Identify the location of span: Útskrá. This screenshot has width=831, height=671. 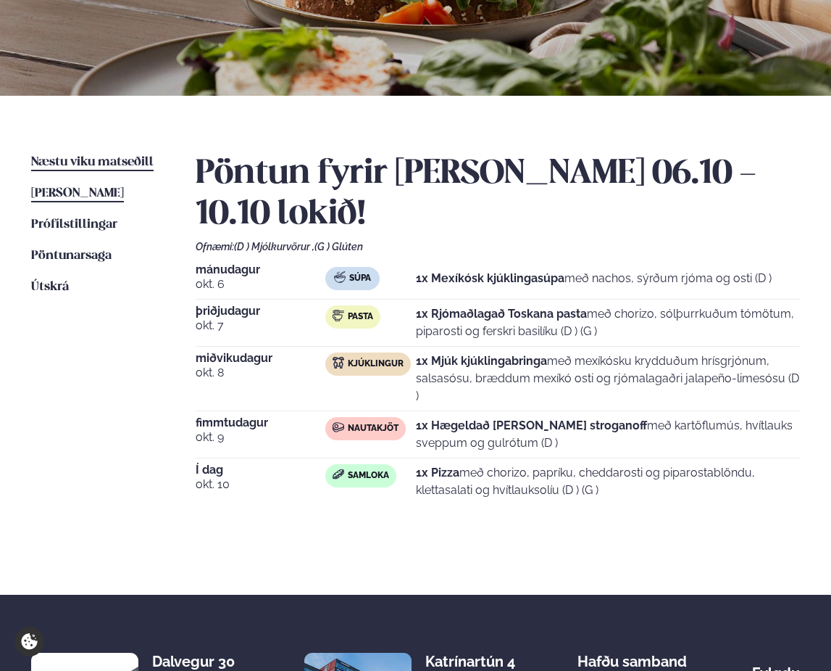
(50, 286).